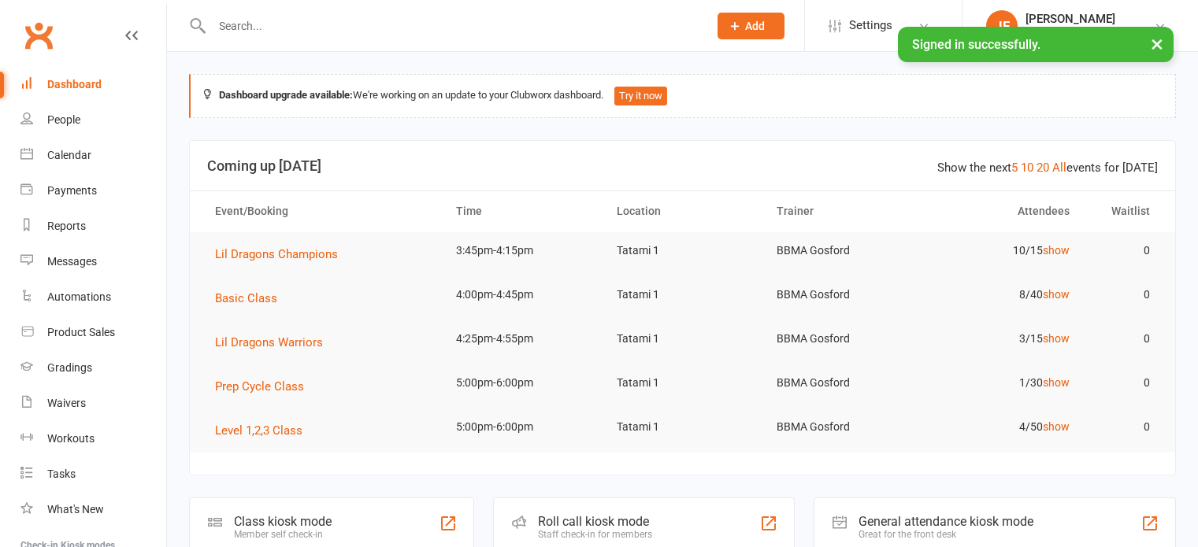 The height and width of the screenshot is (547, 1198). What do you see at coordinates (1003, 250) in the screenshot?
I see `td: 10/15` at bounding box center [1003, 250].